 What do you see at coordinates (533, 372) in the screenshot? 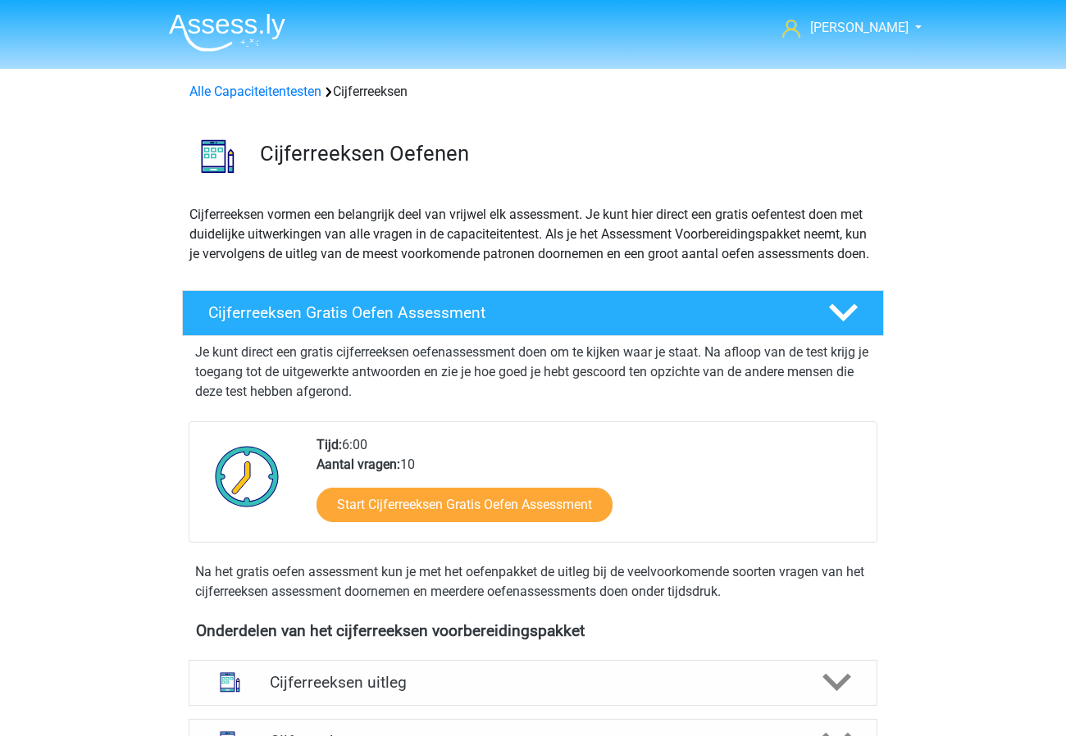
I see `p: Je kunt direct een gratis cijferreeksen oefenassessment doen om te kijken waar je staat. Na afloo...` at bounding box center [533, 372].